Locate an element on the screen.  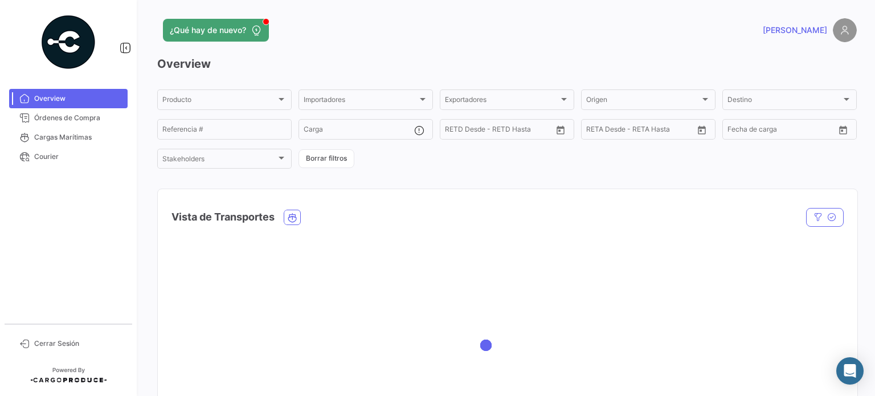
span: Destino is located at coordinates (785, 101).